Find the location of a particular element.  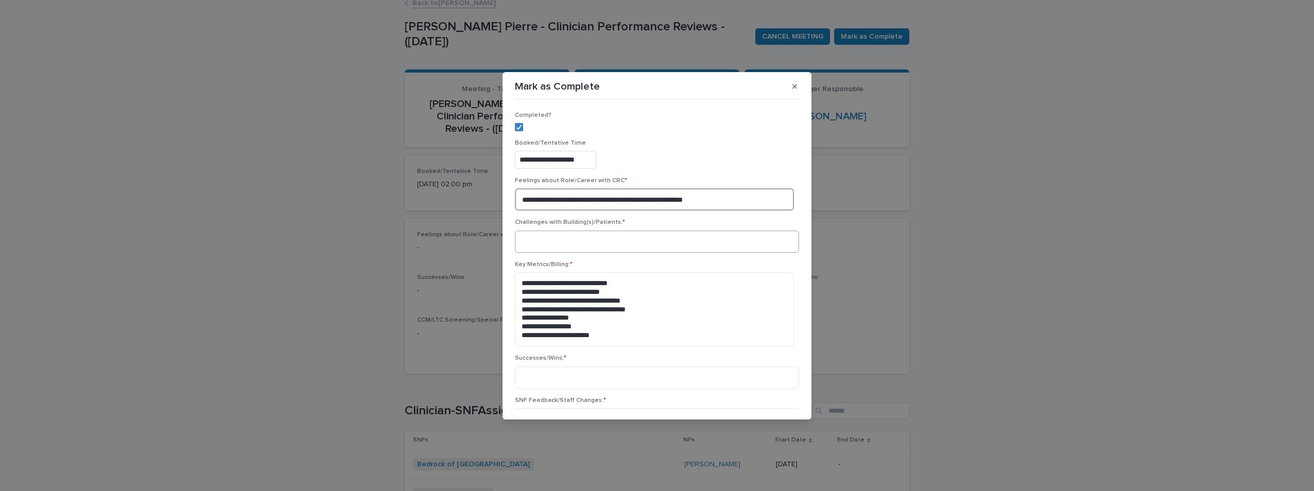

span: Booked/Tentative Time is located at coordinates (550, 143).